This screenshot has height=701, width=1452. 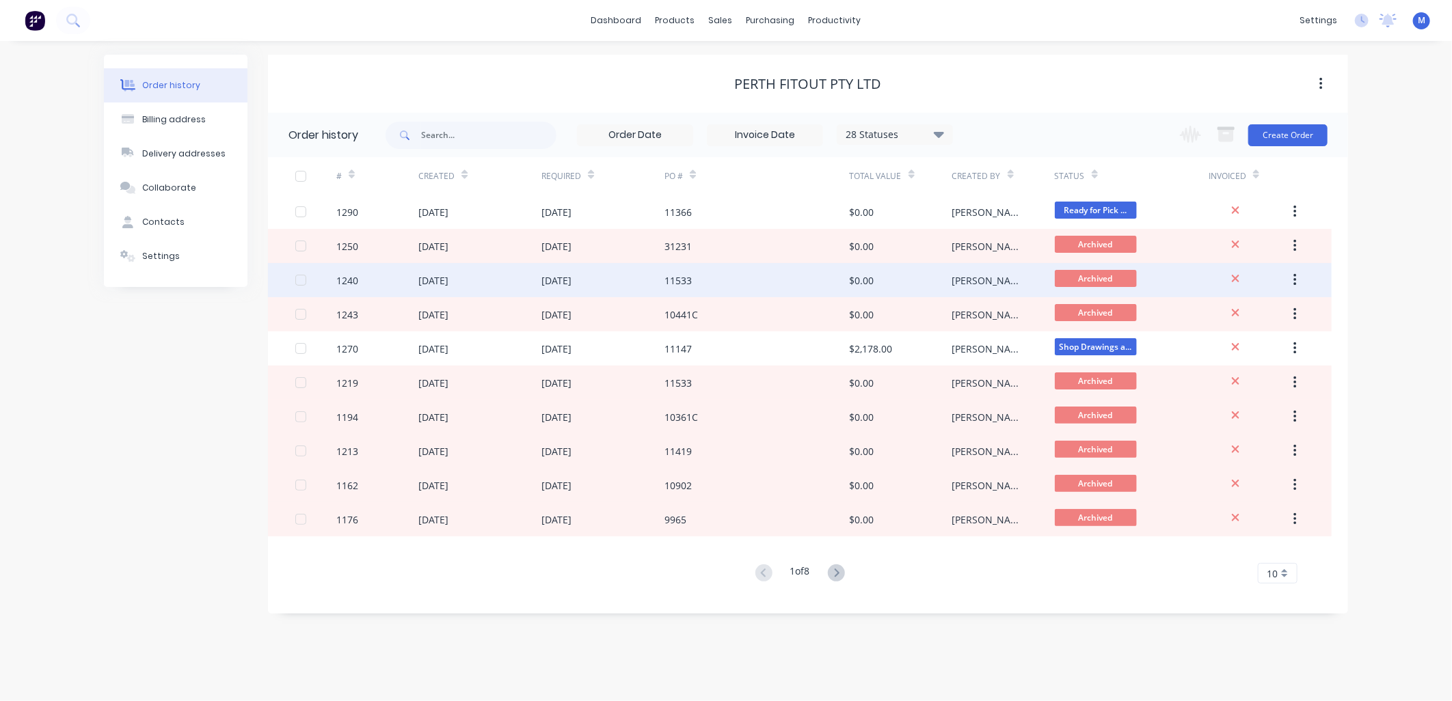 What do you see at coordinates (681, 314) in the screenshot?
I see `div: 10441C` at bounding box center [681, 314].